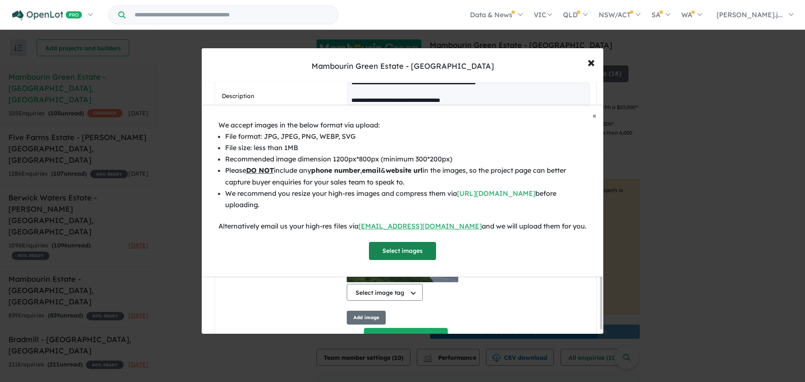 The image size is (805, 382). I want to click on b: website url, so click(404, 170).